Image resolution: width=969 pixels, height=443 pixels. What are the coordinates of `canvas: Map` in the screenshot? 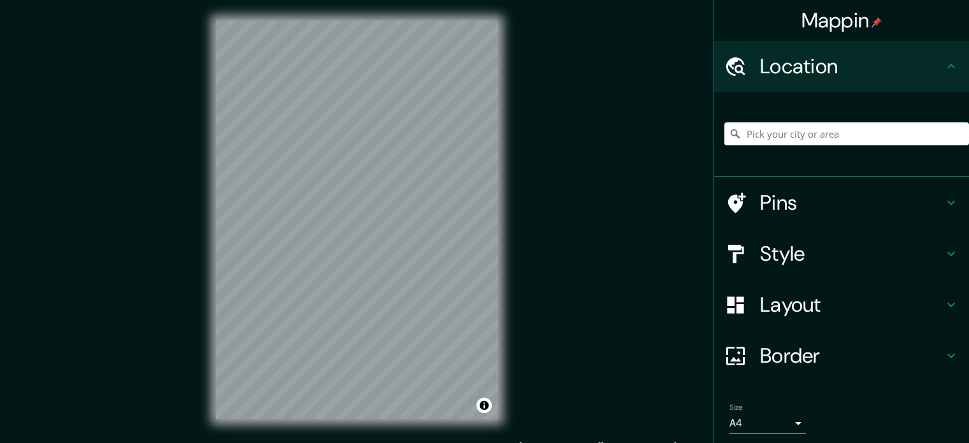 It's located at (357, 220).